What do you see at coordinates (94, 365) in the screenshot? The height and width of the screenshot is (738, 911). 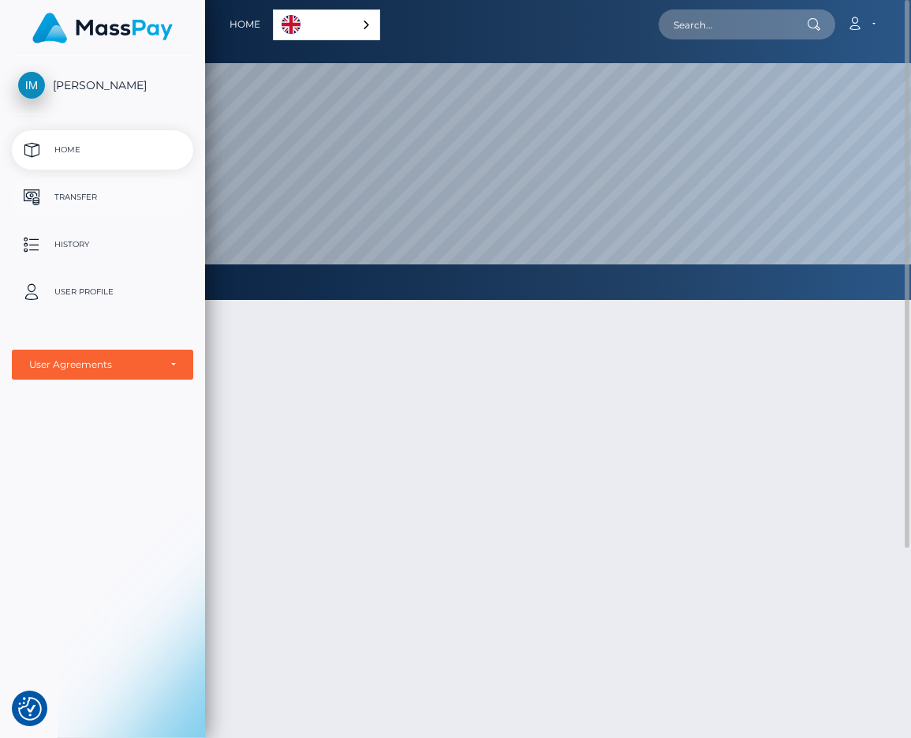 I see `div: User Agreements` at bounding box center [94, 365].